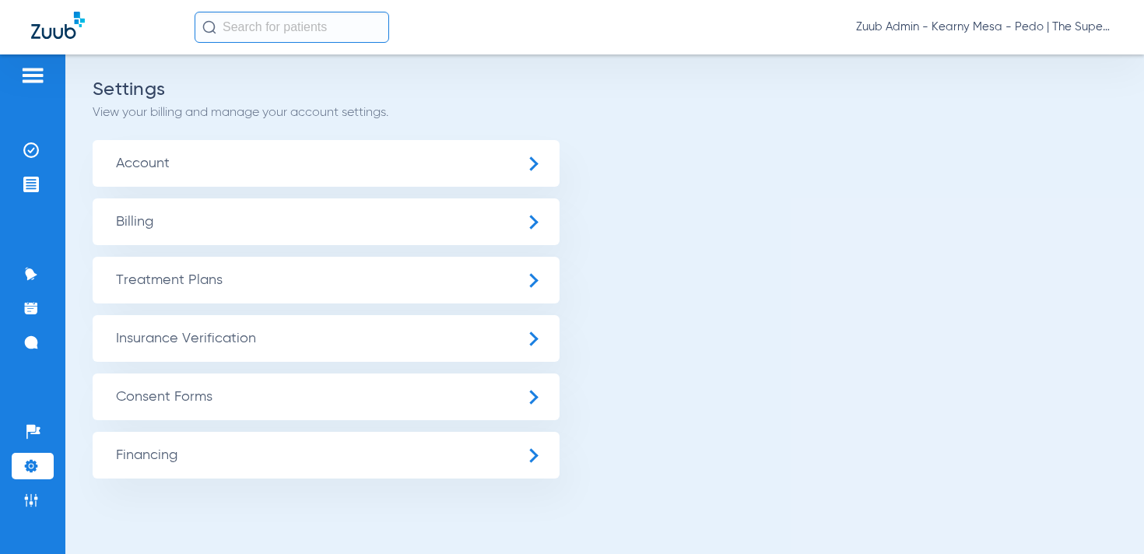  I want to click on img: Zuub Logo, so click(58, 25).